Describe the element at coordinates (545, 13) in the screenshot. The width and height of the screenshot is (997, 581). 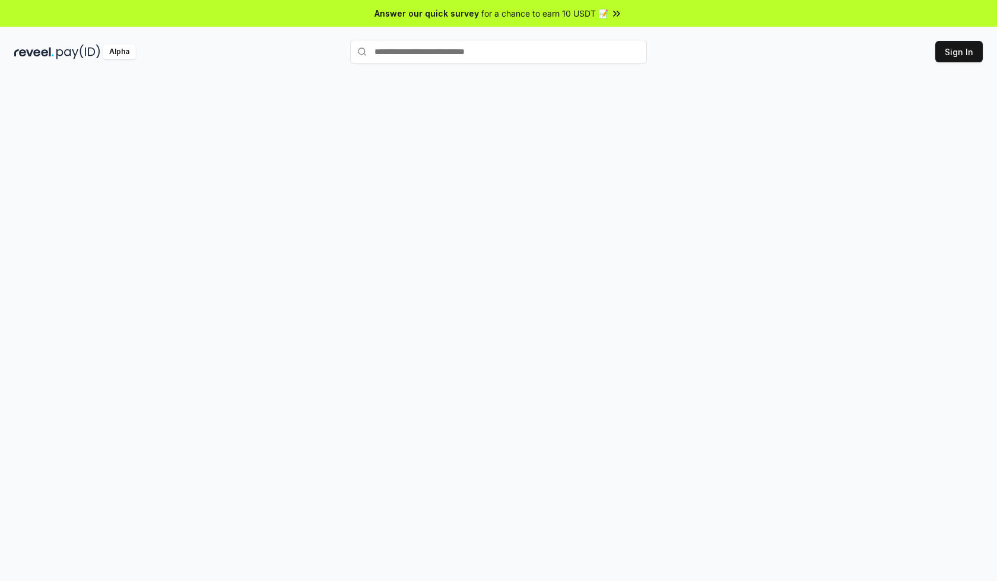
I see `span: for a chance to earn 10 USDT 📝` at that location.